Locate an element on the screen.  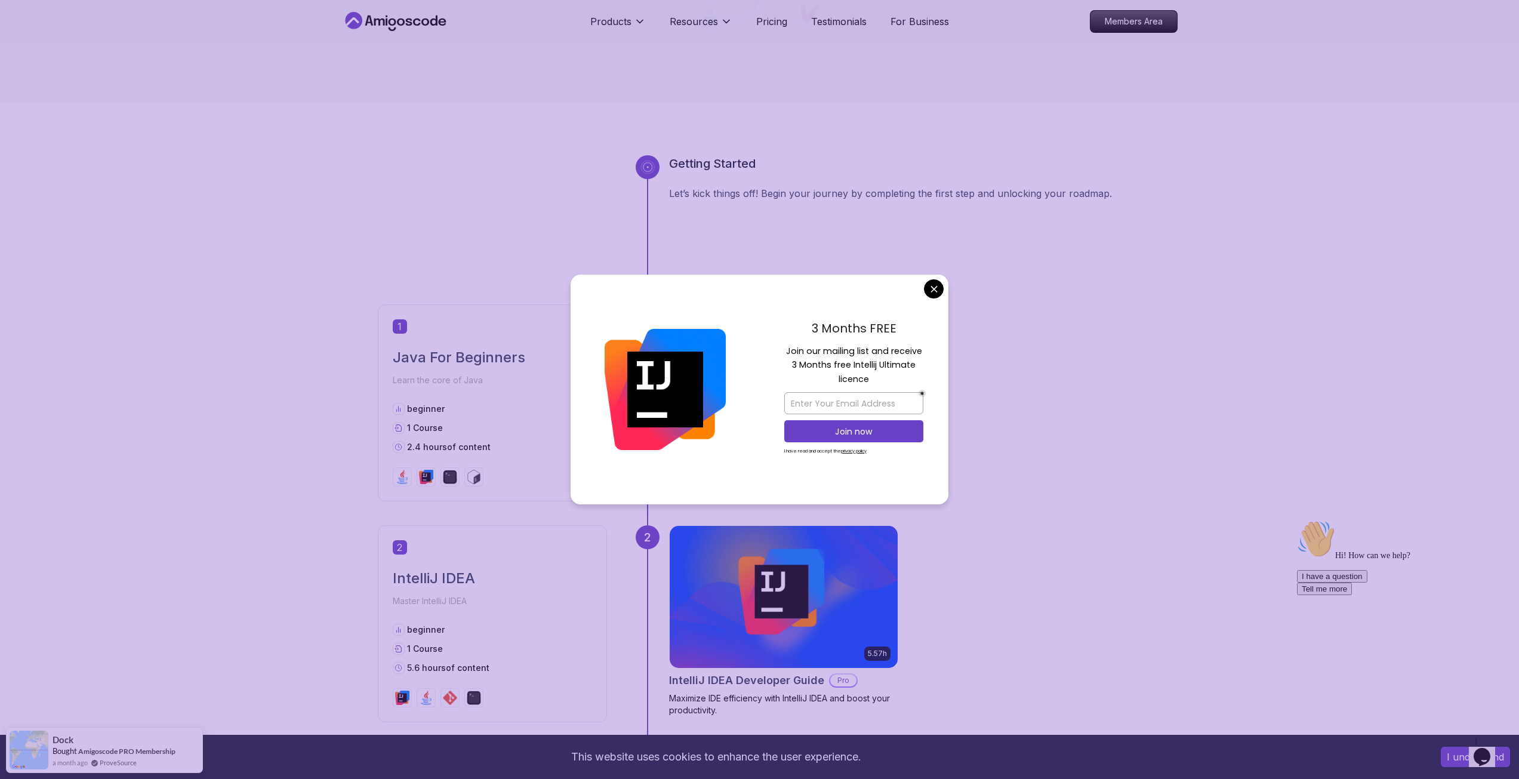
a: Members Area is located at coordinates (1133, 21).